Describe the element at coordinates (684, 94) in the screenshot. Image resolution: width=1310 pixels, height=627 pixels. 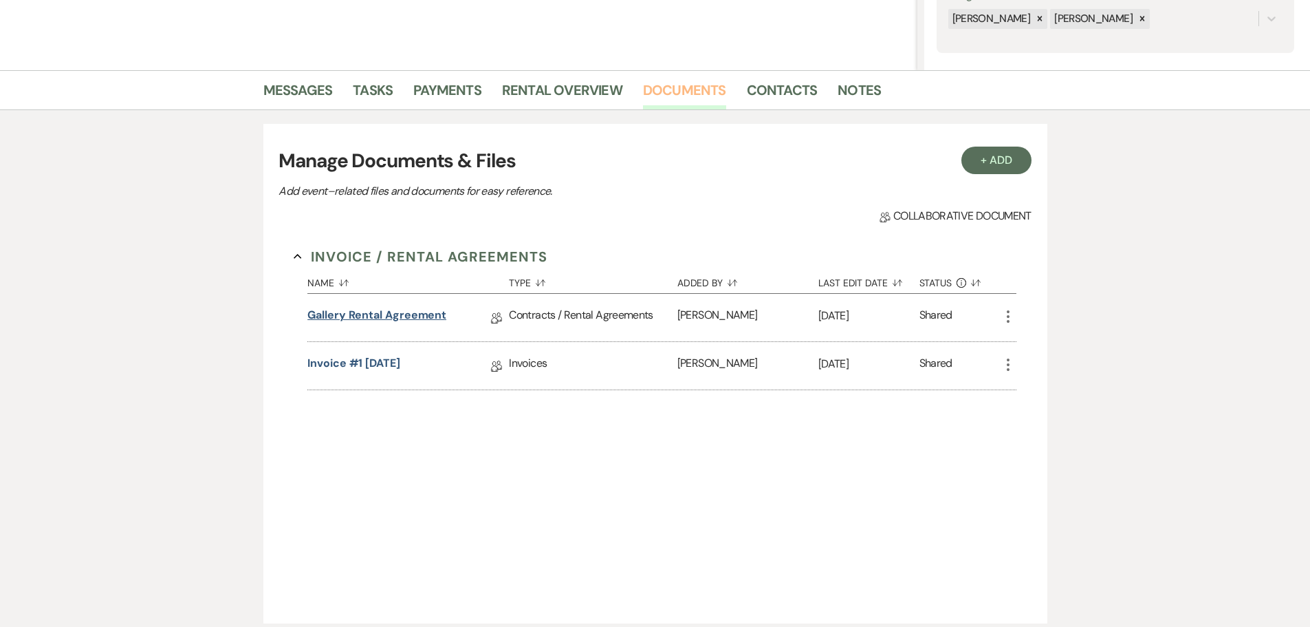
I see `a: Documents` at that location.